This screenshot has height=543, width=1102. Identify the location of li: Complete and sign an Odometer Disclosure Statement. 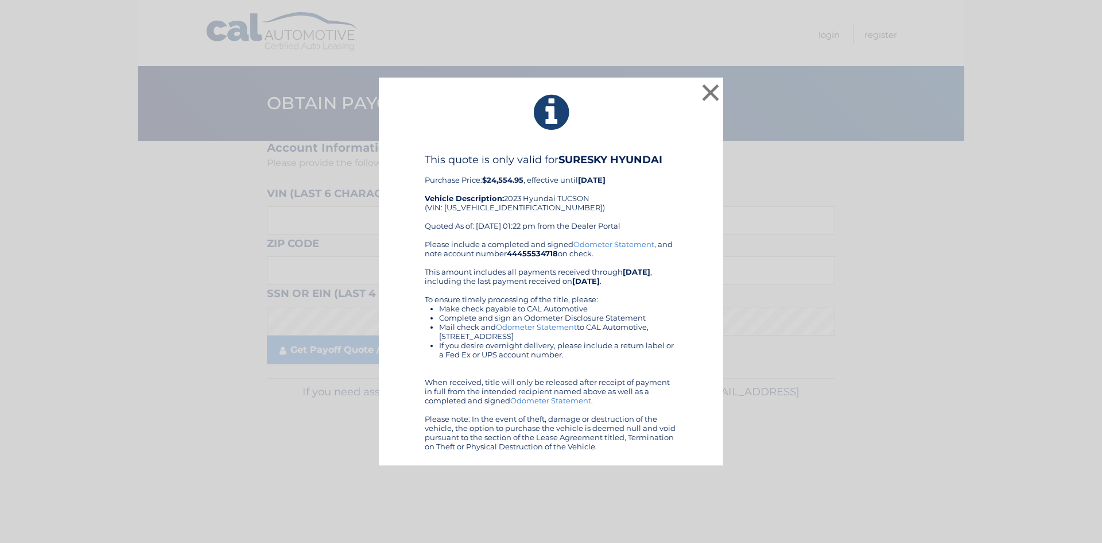
(558, 318).